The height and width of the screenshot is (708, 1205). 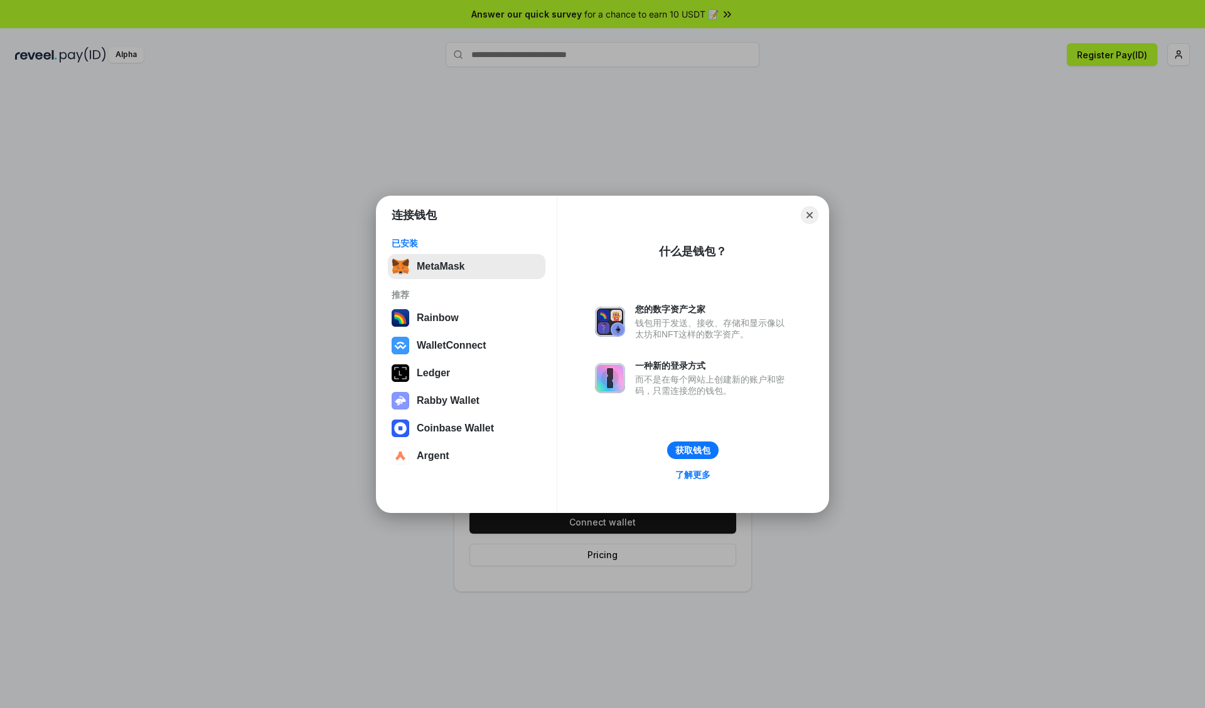 I want to click on div: MetaMask, so click(x=441, y=267).